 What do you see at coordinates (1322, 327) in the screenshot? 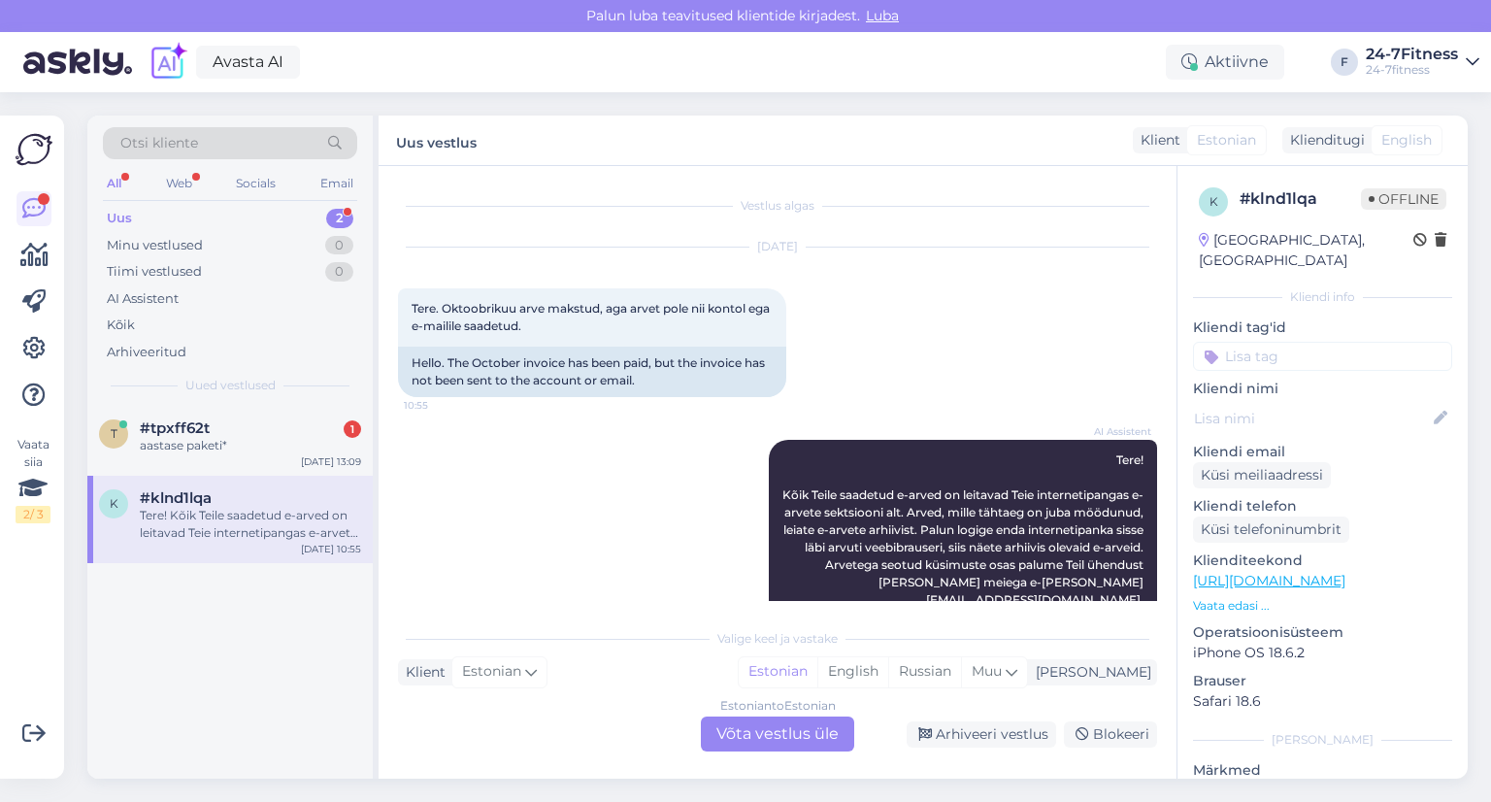
I see `p: Kliendi tag'id` at bounding box center [1322, 327].